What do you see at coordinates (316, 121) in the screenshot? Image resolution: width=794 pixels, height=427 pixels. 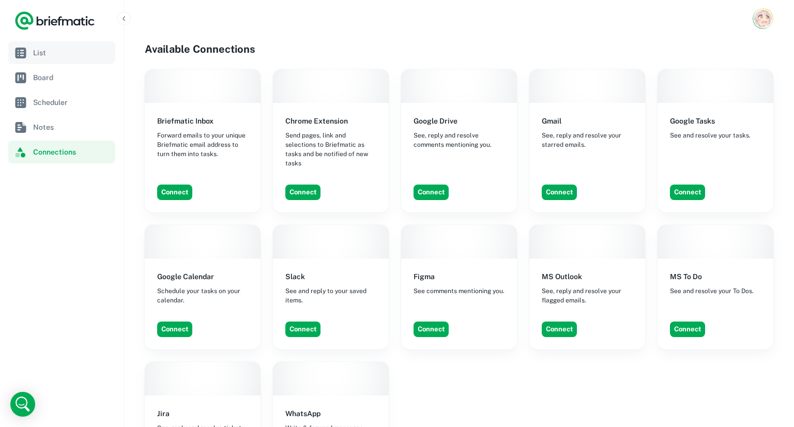 I see `h6: Chrome Extension` at bounding box center [316, 121].